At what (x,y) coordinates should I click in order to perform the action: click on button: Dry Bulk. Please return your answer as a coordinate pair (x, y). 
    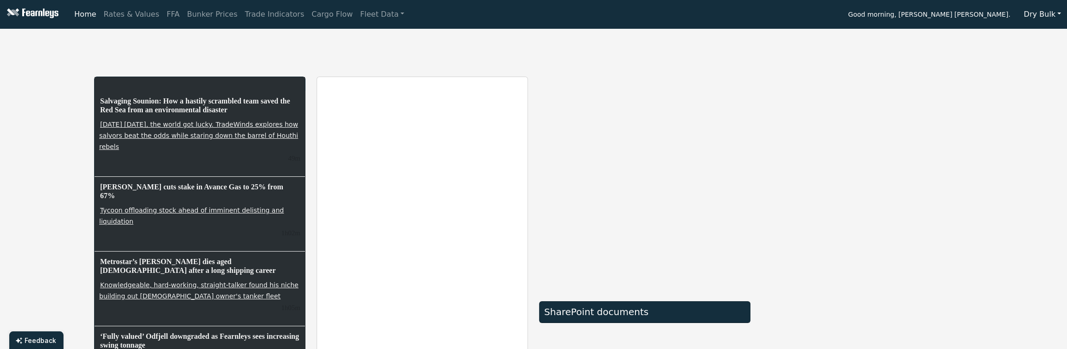
    Looking at the image, I should click on (1043, 14).